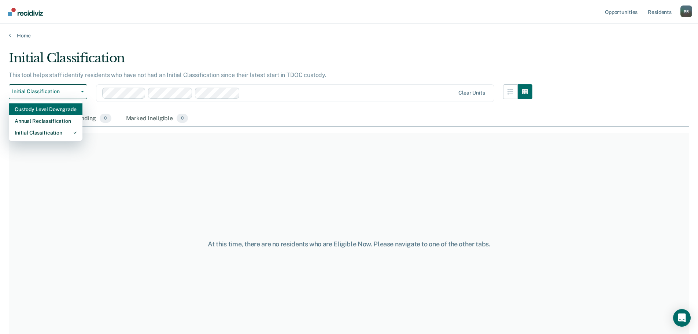 The height and width of the screenshot is (334, 698). I want to click on div: Custody Level Downgrade, so click(45, 109).